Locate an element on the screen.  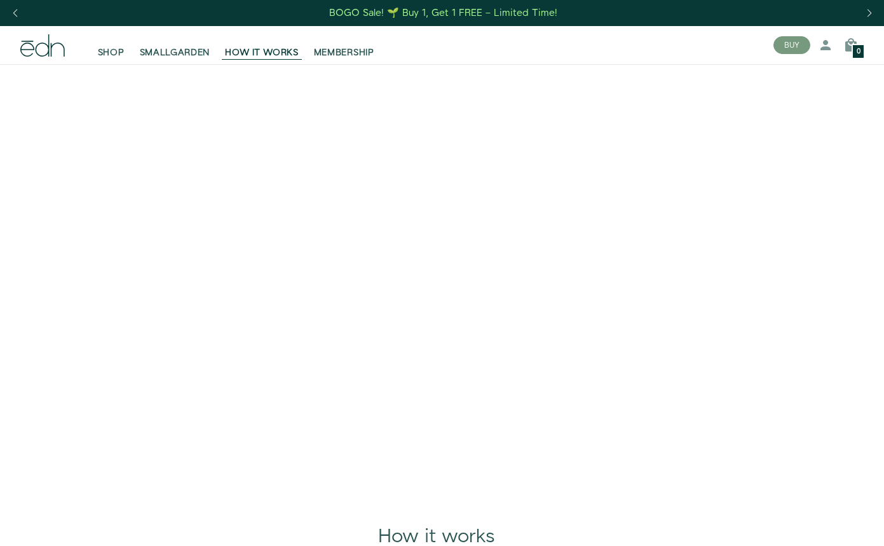
a: SHOP is located at coordinates (111, 45).